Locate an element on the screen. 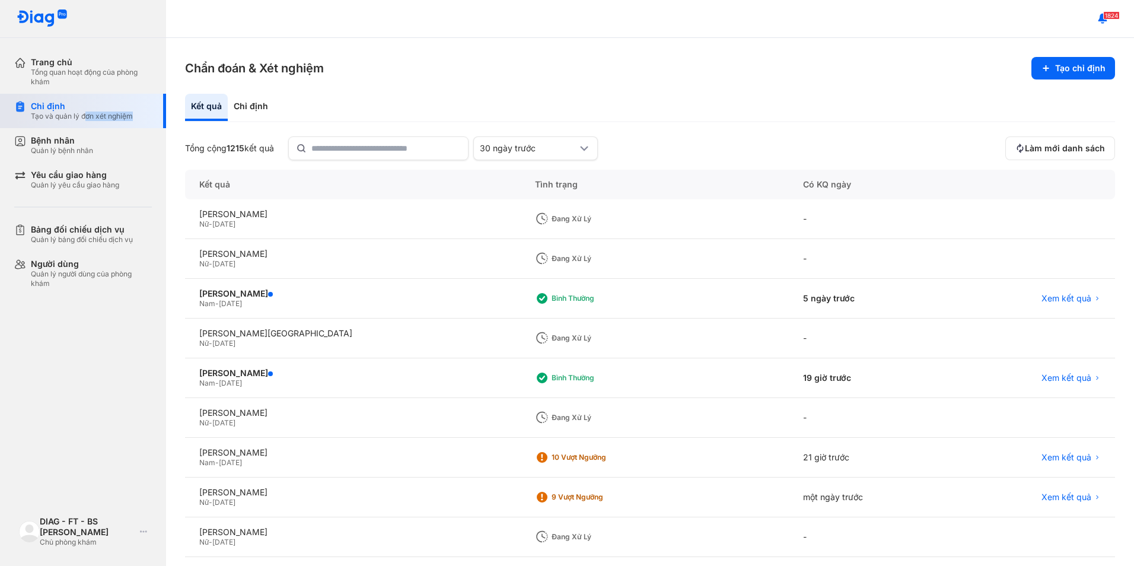 This screenshot has height=566, width=1134. div: một ngày trước is located at coordinates (871, 497).